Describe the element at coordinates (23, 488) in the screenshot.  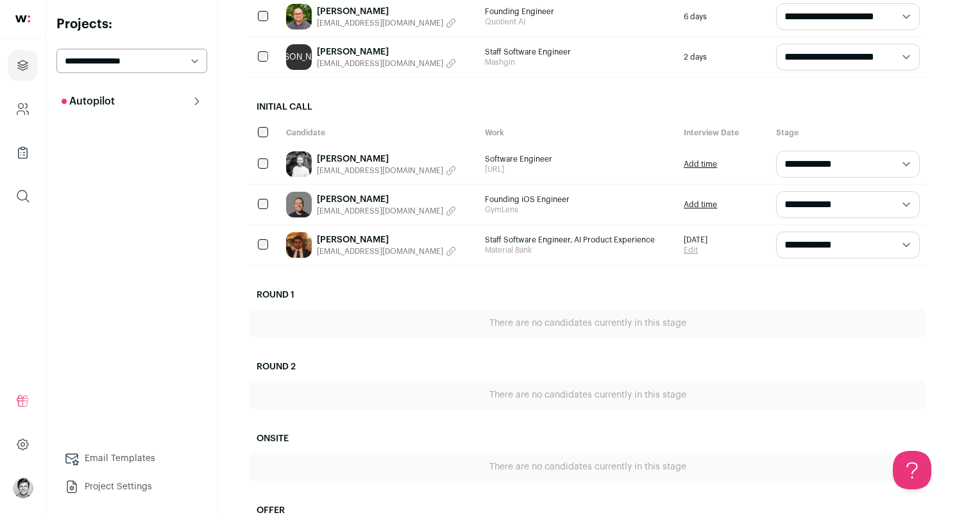
I see `button: Open dropdown` at that location.